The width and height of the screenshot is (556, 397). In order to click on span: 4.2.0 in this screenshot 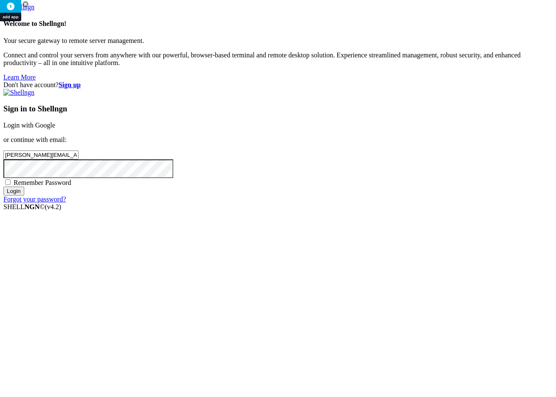, I will do `click(53, 206)`.